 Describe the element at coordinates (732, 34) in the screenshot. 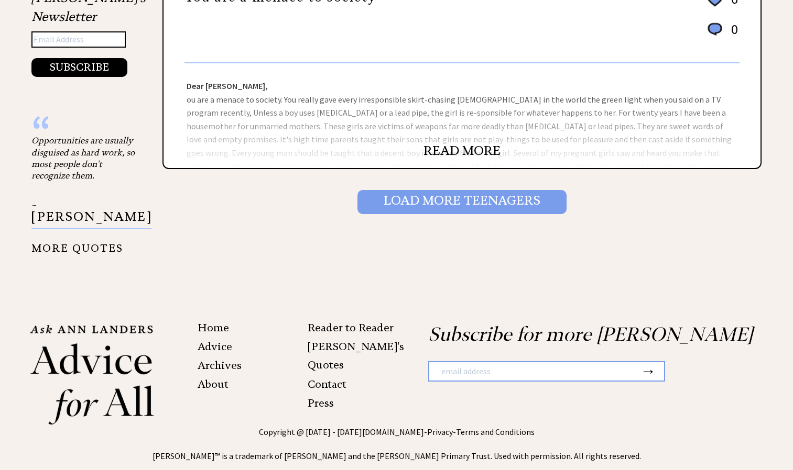

I see `td: 0` at that location.